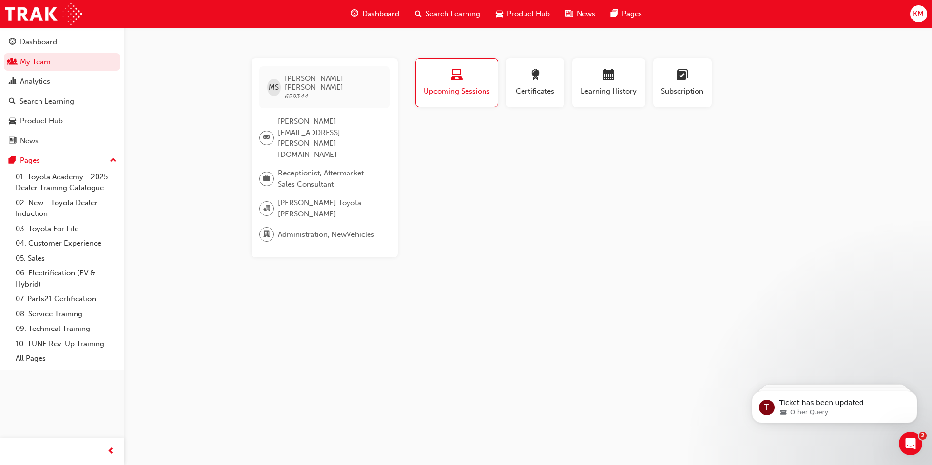 This screenshot has height=465, width=932. I want to click on span: calendar-icon, so click(609, 76).